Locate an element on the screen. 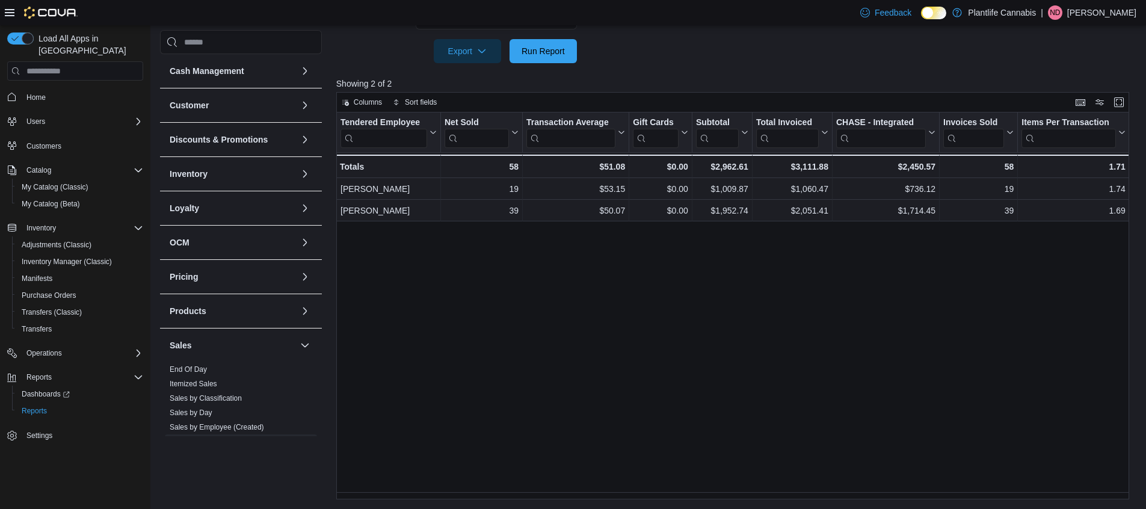 The image size is (1146, 509). a: Reports is located at coordinates (34, 411).